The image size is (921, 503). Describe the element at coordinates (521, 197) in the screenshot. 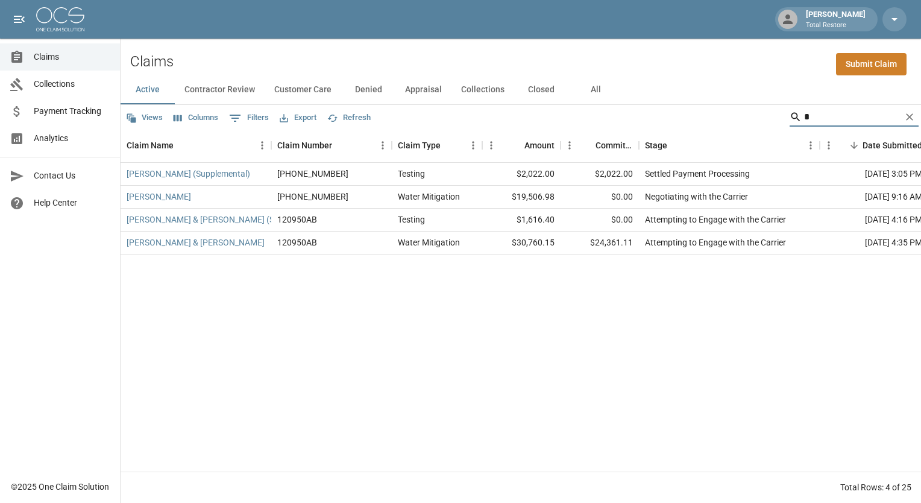

I see `div: $19,506.98` at that location.